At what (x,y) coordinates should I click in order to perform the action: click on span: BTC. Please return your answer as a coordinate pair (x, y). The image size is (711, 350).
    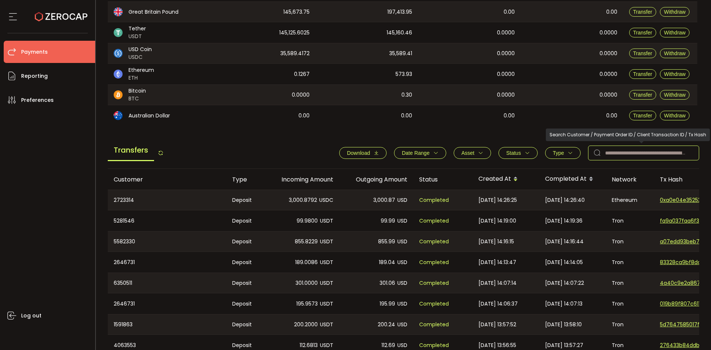
    Looking at the image, I should click on (137, 98).